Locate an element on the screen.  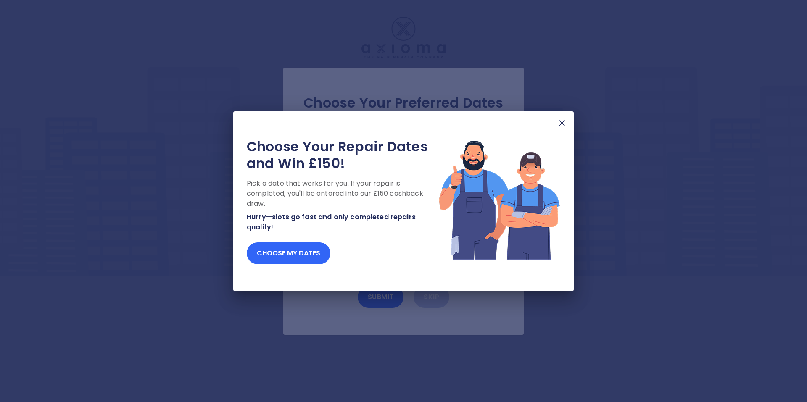
p: Pick a date that works for you. If your repair is completed, you'll be entered into our £150 cash... is located at coordinates (343, 194).